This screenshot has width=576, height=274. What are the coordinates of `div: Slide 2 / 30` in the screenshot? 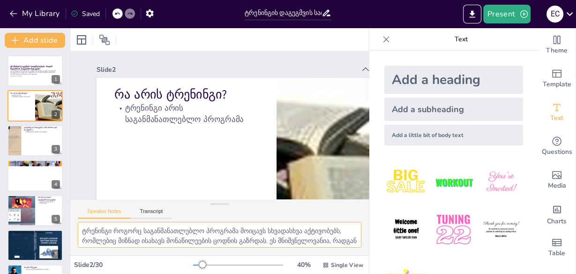 It's located at (134, 264).